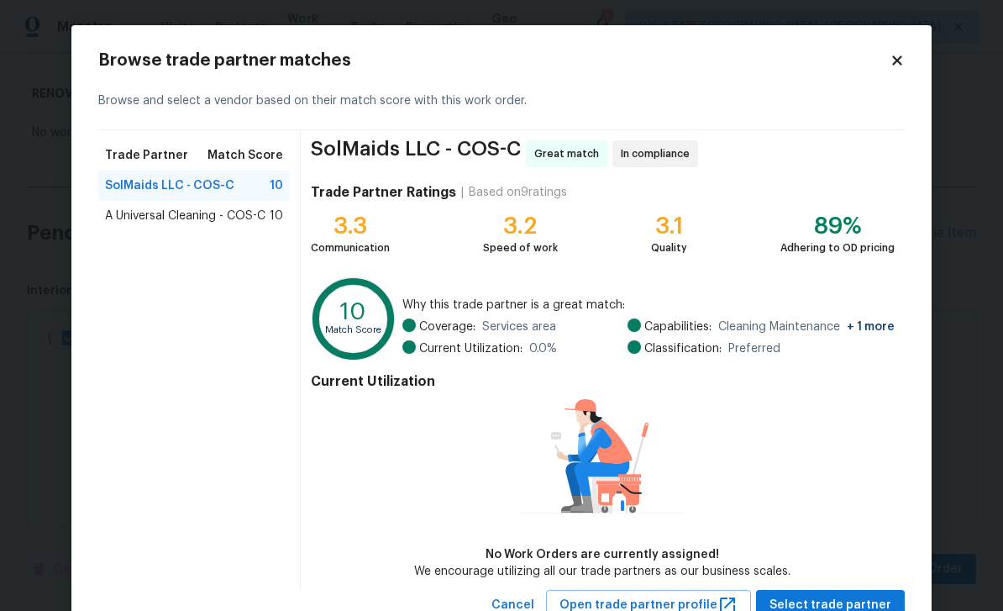 The width and height of the screenshot is (1003, 611). Describe the element at coordinates (683, 349) in the screenshot. I see `span: Classification:` at that location.